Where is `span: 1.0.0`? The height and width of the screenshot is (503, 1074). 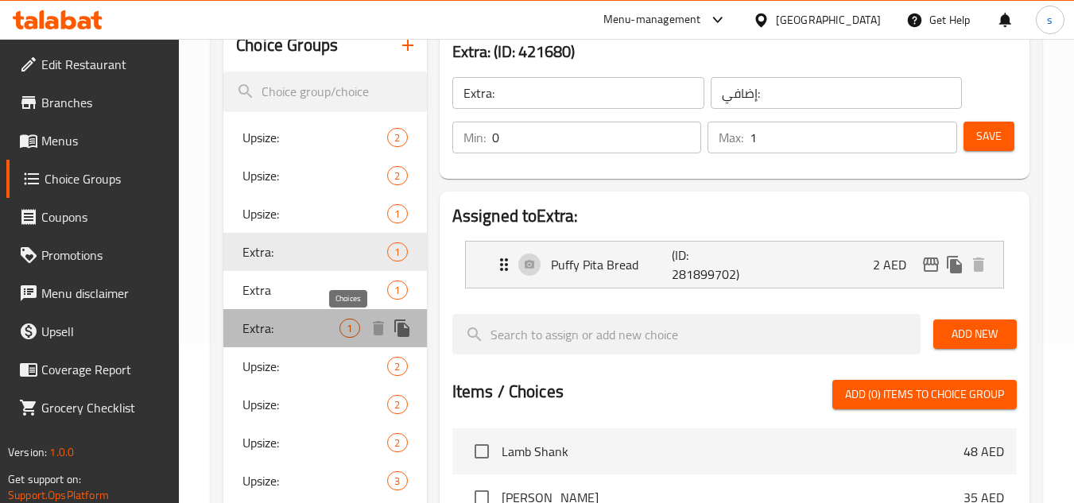
span: 1.0.0 is located at coordinates (61, 452).